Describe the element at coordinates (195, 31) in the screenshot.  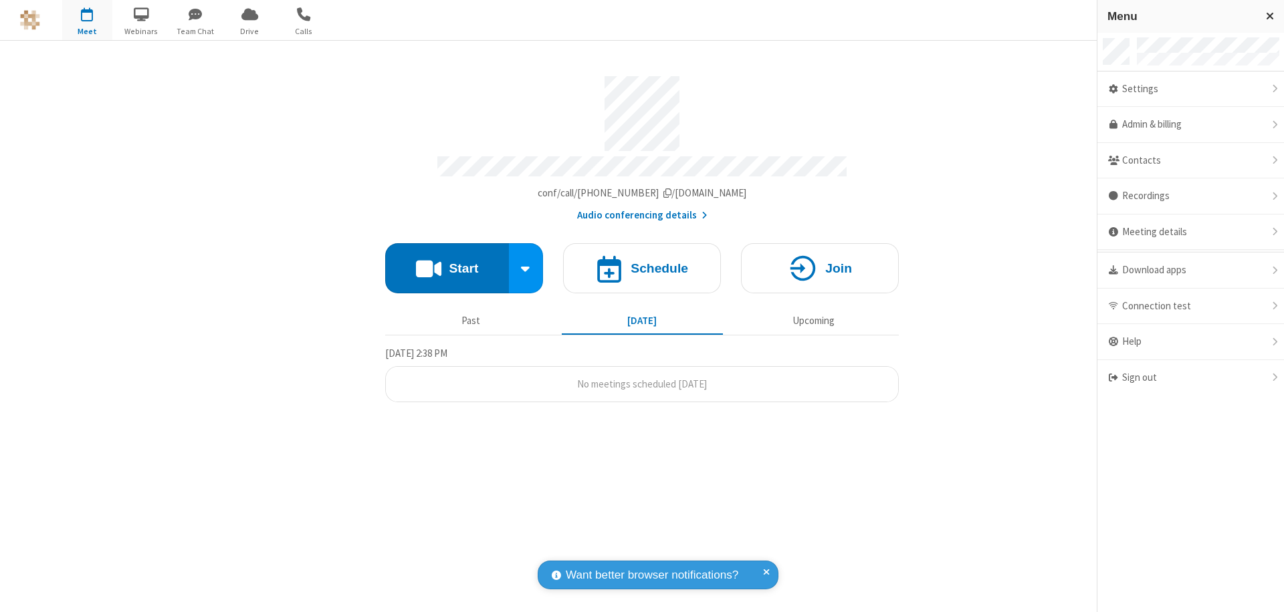
I see `span: Team Chat` at that location.